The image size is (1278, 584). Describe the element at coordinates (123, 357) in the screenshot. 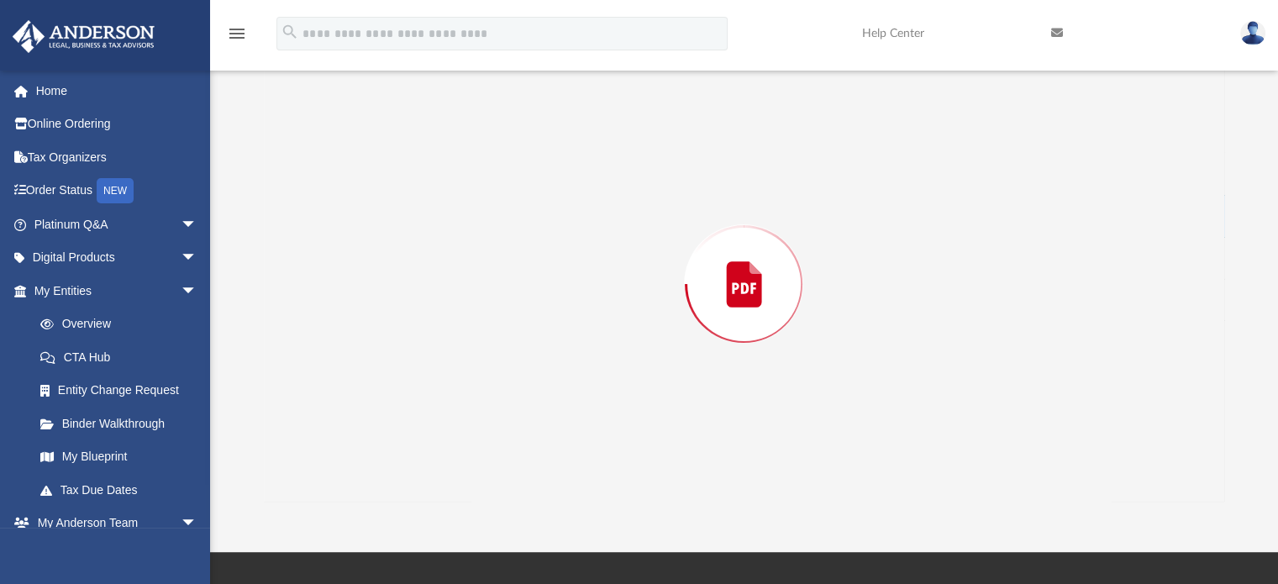

I see `a: CTA Hub` at that location.